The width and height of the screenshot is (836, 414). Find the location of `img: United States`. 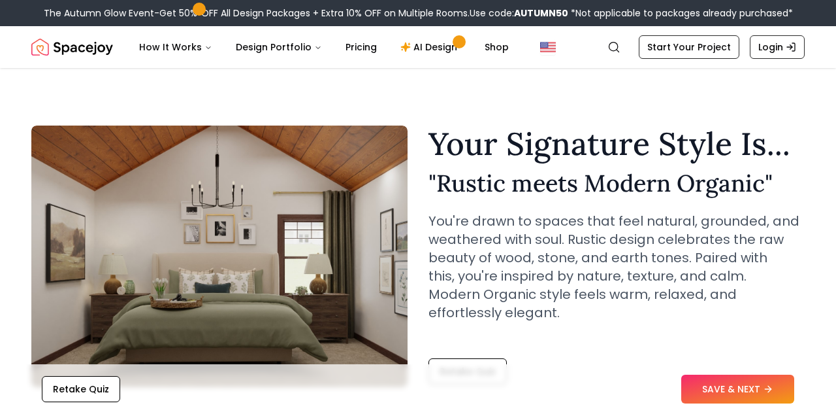

img: United States is located at coordinates (548, 47).